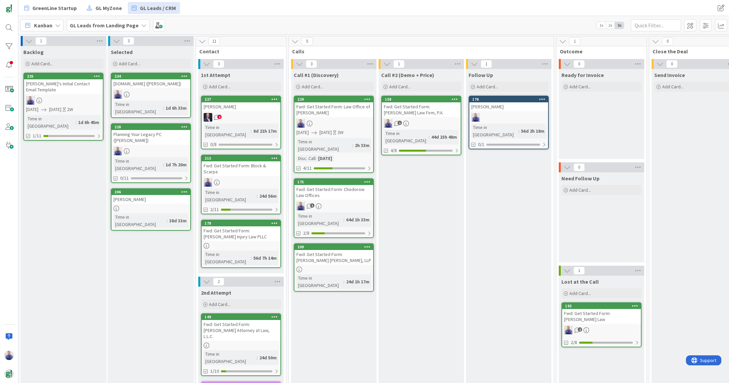  What do you see at coordinates (444, 137) in the screenshot?
I see `div: 44d 23h 48m` at bounding box center [444, 137].